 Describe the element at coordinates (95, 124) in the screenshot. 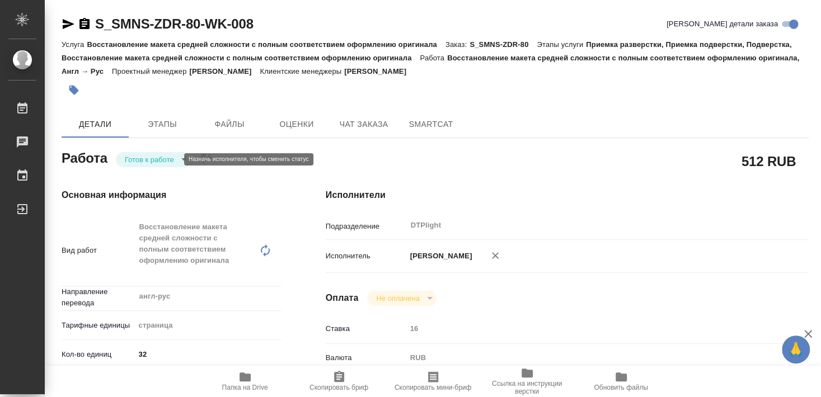

I see `span: Детали` at that location.